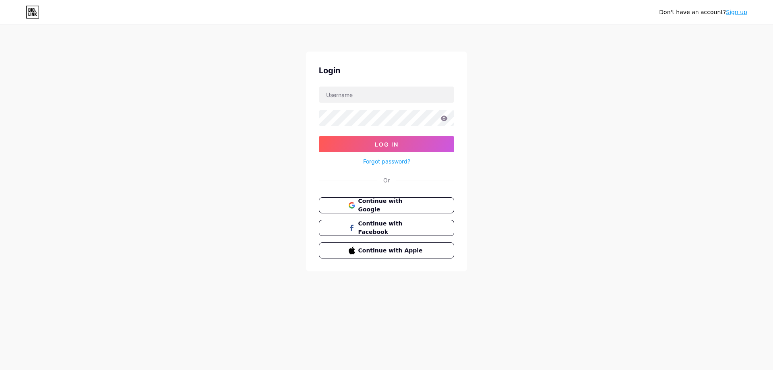 The width and height of the screenshot is (773, 370). Describe the element at coordinates (386, 180) in the screenshot. I see `div: Or` at that location.